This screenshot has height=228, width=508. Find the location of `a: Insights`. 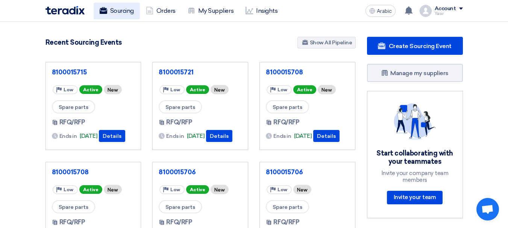

a: Insights is located at coordinates (261, 11).